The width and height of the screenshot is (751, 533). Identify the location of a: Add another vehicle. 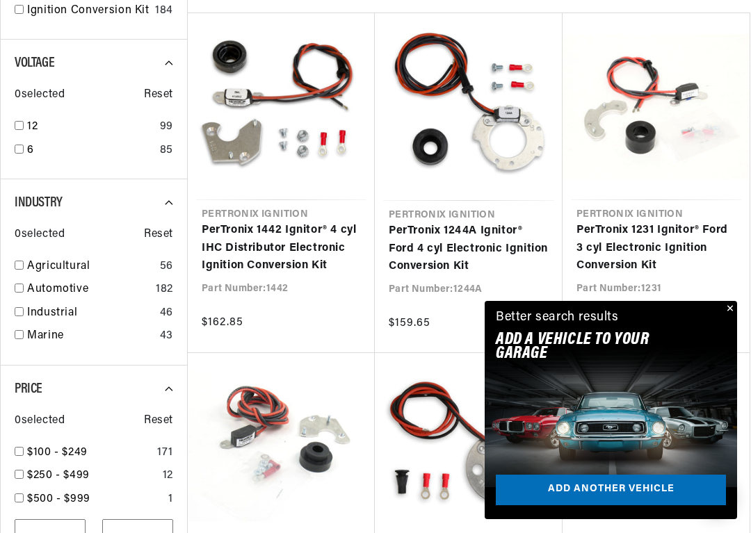
(610, 490).